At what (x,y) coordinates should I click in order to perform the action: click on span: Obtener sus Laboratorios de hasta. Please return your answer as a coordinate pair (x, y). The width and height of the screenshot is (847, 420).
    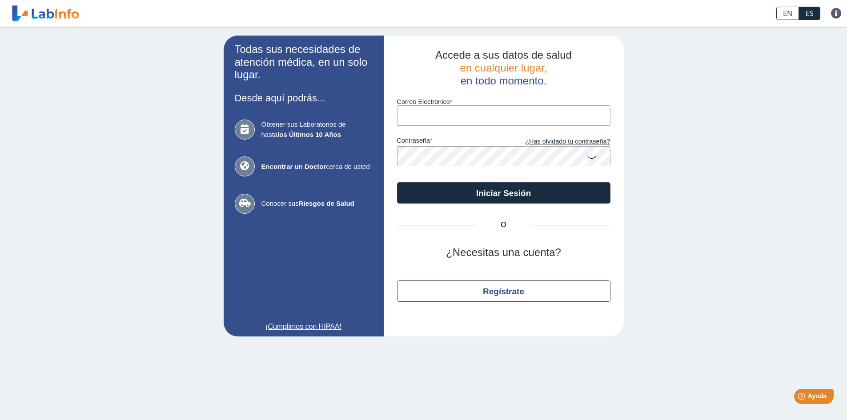
    Looking at the image, I should click on (317, 129).